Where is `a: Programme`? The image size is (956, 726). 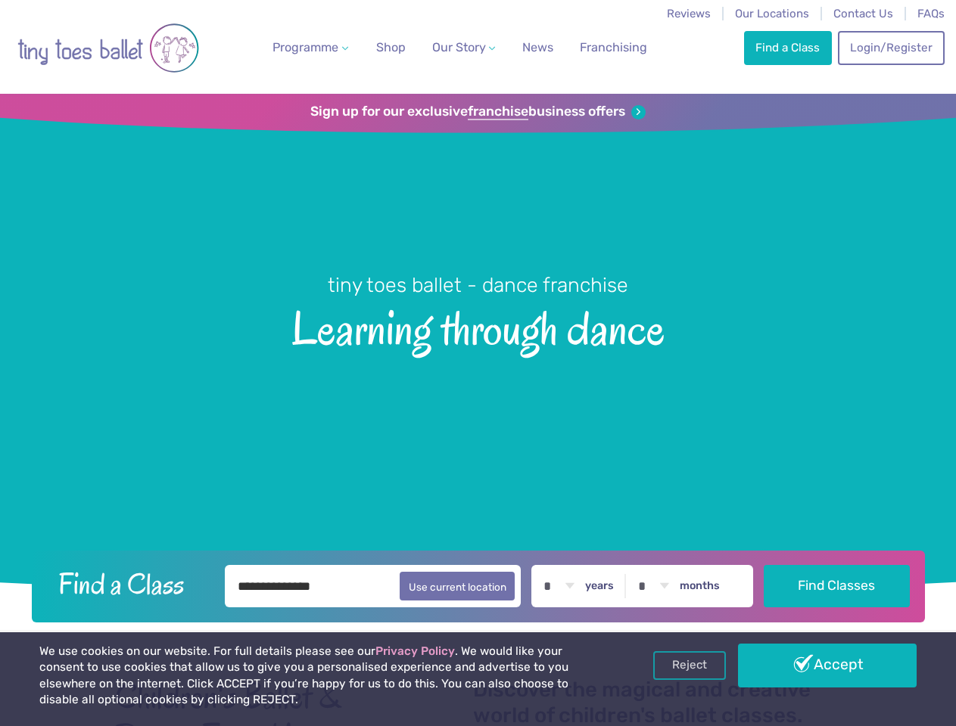 a: Programme is located at coordinates (310, 48).